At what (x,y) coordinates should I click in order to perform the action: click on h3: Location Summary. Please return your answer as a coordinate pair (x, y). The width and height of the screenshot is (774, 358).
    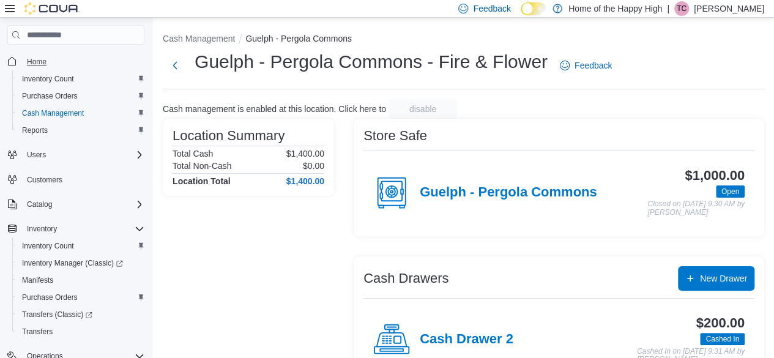
    Looking at the image, I should click on (228, 136).